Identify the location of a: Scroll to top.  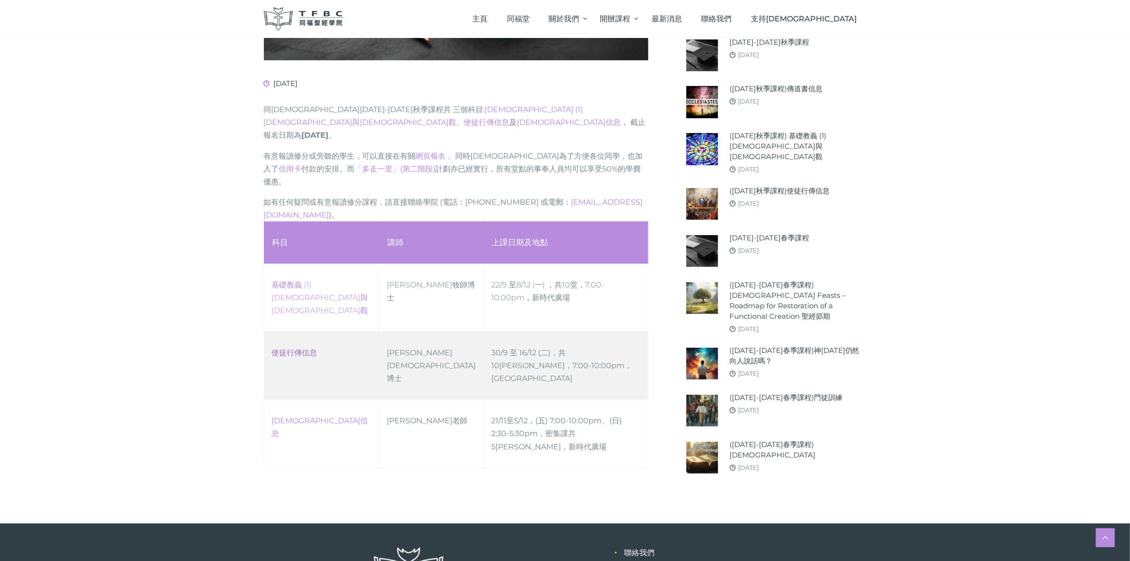
(1105, 537).